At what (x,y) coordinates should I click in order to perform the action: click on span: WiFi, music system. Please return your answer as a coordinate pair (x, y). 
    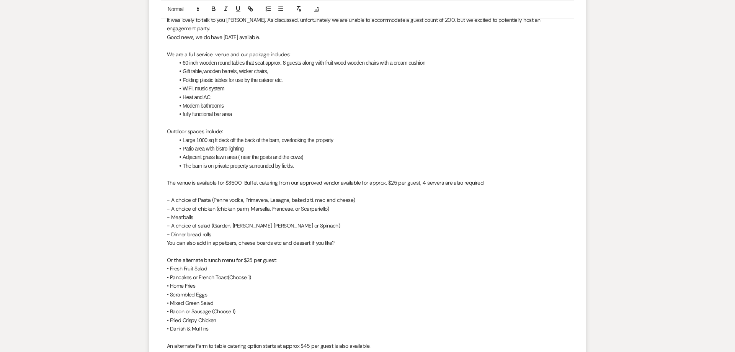
    Looking at the image, I should click on (203, 88).